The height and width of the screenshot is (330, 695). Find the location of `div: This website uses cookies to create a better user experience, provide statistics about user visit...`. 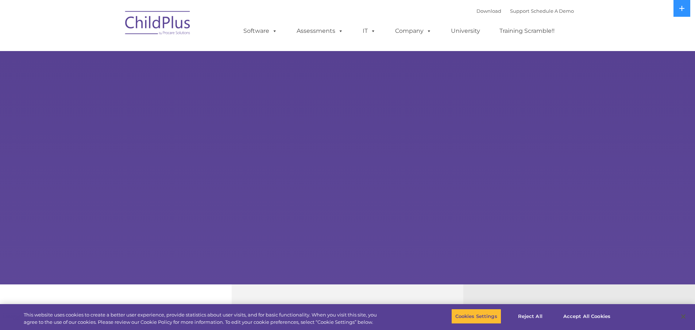

div: This website uses cookies to create a better user experience, provide statistics about user visit... is located at coordinates (203, 319).